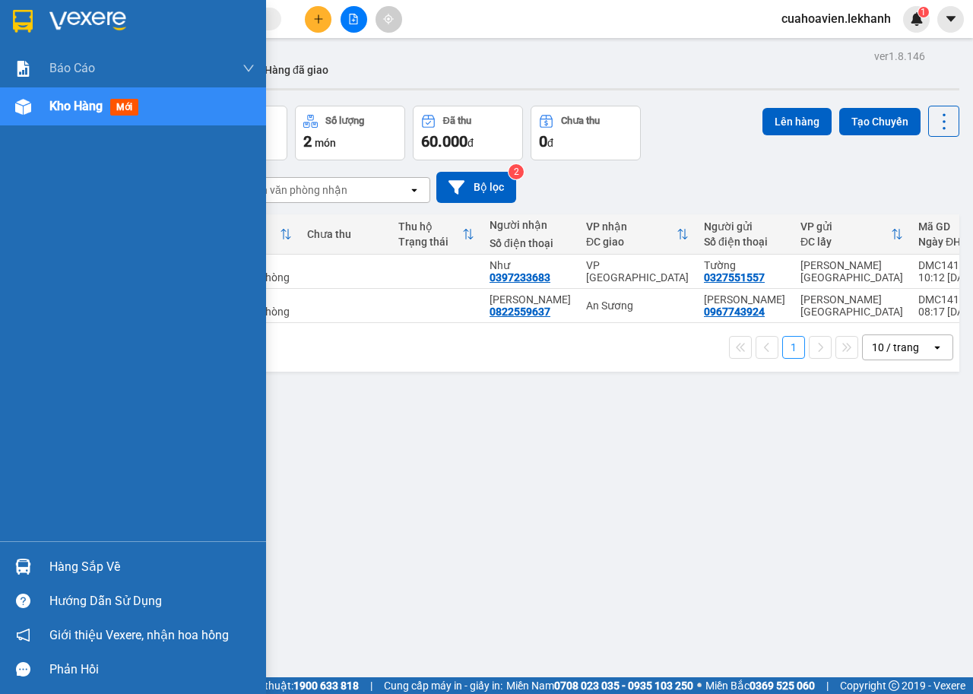 This screenshot has height=694, width=973. I want to click on sup: 1, so click(923, 12).